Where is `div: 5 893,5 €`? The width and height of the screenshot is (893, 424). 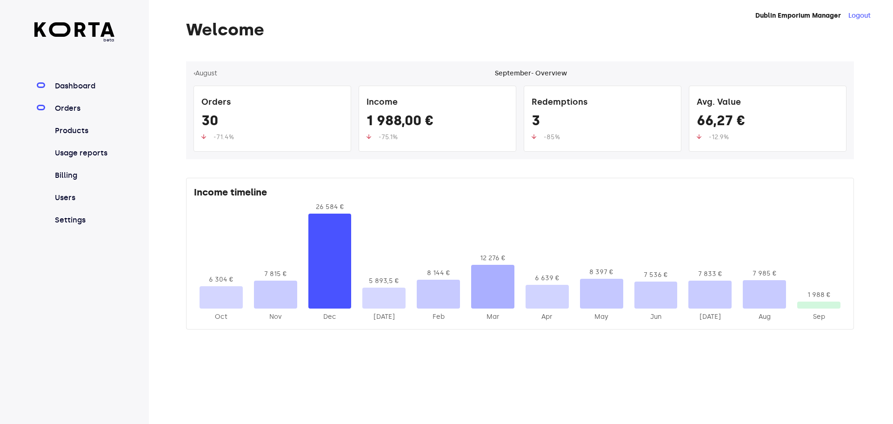 div: 5 893,5 € is located at coordinates (384, 281).